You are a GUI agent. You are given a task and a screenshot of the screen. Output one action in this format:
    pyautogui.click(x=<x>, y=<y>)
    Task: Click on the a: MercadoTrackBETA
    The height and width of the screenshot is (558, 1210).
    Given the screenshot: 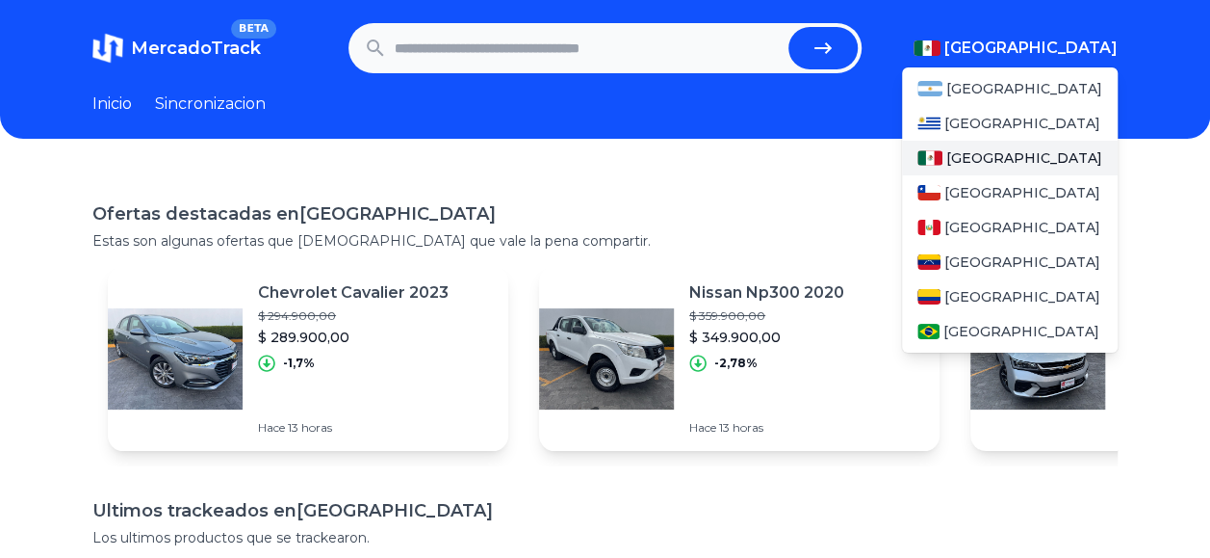 What is the action you would take?
    pyautogui.click(x=176, y=48)
    